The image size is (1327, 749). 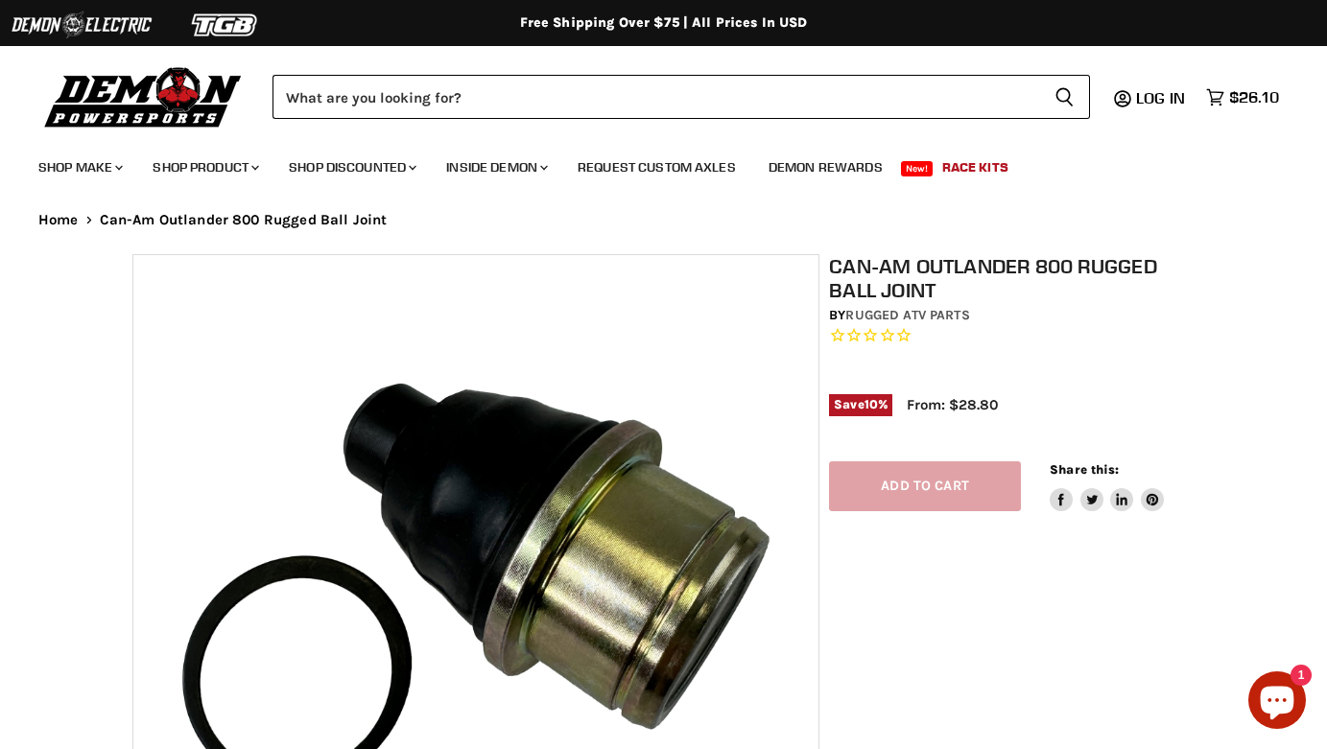 I want to click on a: Demon Rewards, so click(x=825, y=167).